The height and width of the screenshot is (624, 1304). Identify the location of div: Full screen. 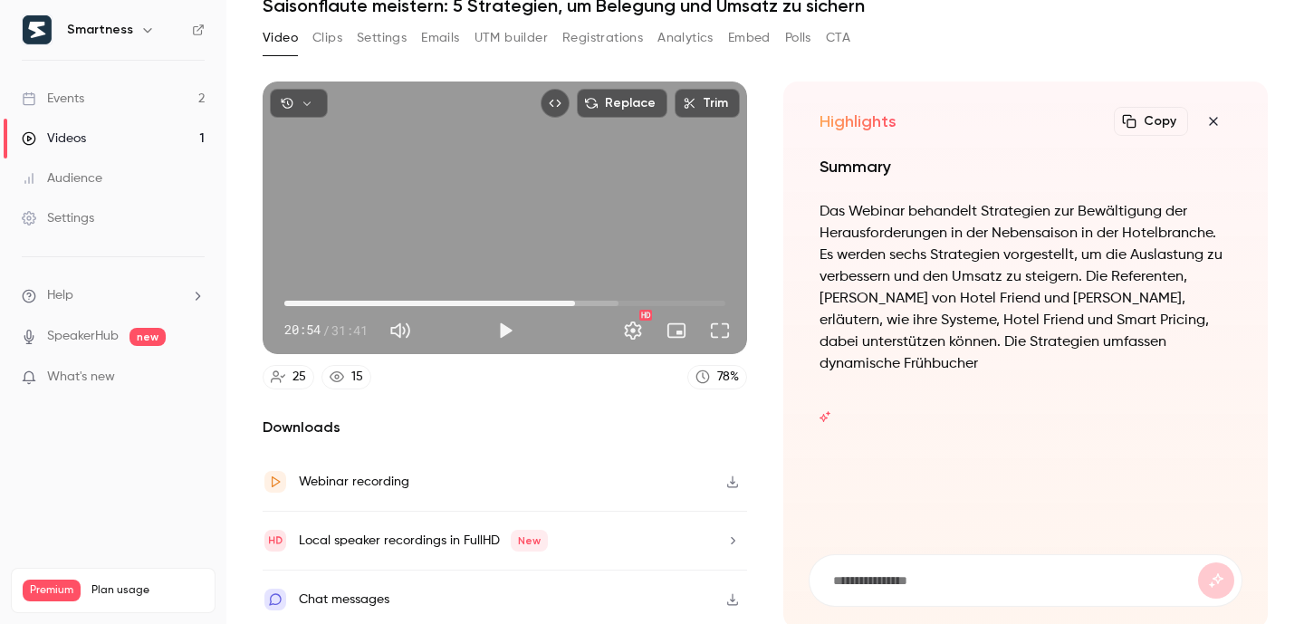
(720, 331).